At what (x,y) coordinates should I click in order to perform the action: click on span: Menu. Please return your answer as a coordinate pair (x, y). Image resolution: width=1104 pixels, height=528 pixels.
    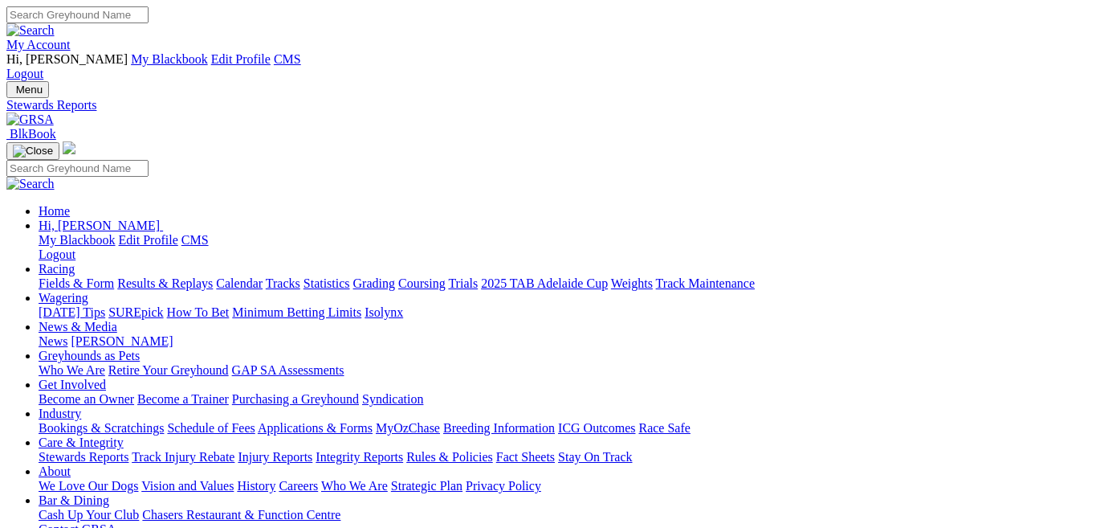
    Looking at the image, I should click on (29, 89).